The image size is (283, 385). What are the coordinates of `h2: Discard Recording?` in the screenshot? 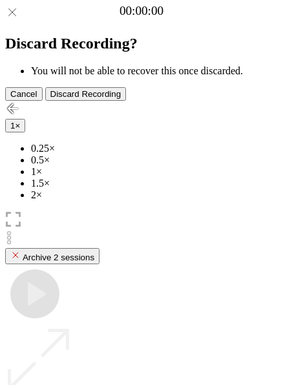 It's located at (142, 43).